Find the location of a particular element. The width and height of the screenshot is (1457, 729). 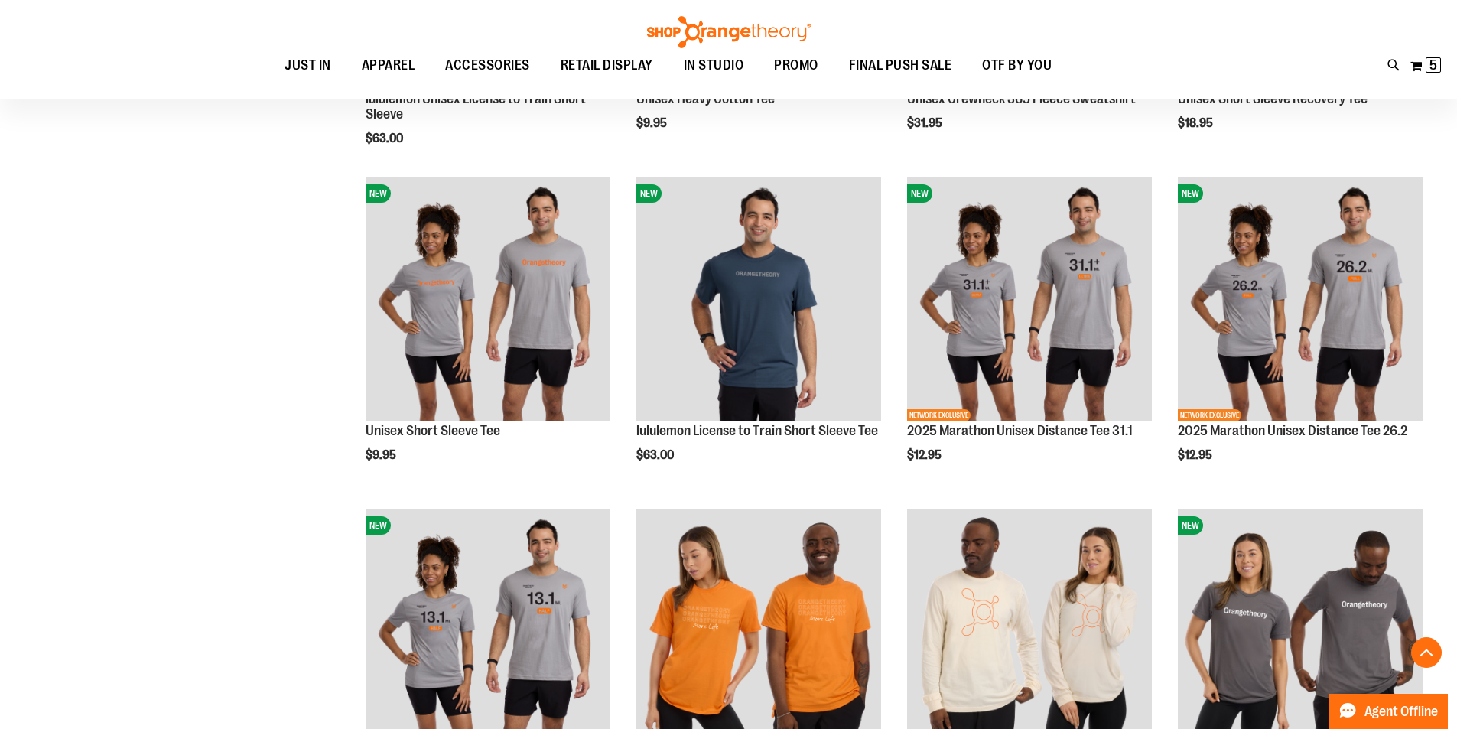

a: lululemon License to Train Short Sleeve TeeNEW is located at coordinates (759, 300).